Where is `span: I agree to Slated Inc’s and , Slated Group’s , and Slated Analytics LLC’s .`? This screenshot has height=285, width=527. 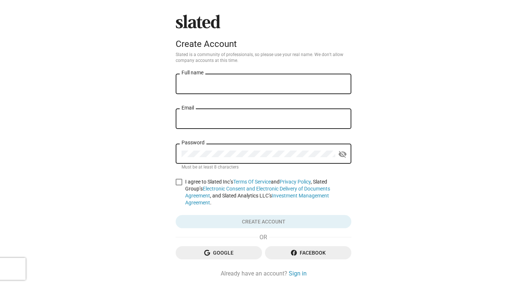 span: I agree to Slated Inc’s and , Slated Group’s , and Slated Analytics LLC’s . is located at coordinates (268, 192).